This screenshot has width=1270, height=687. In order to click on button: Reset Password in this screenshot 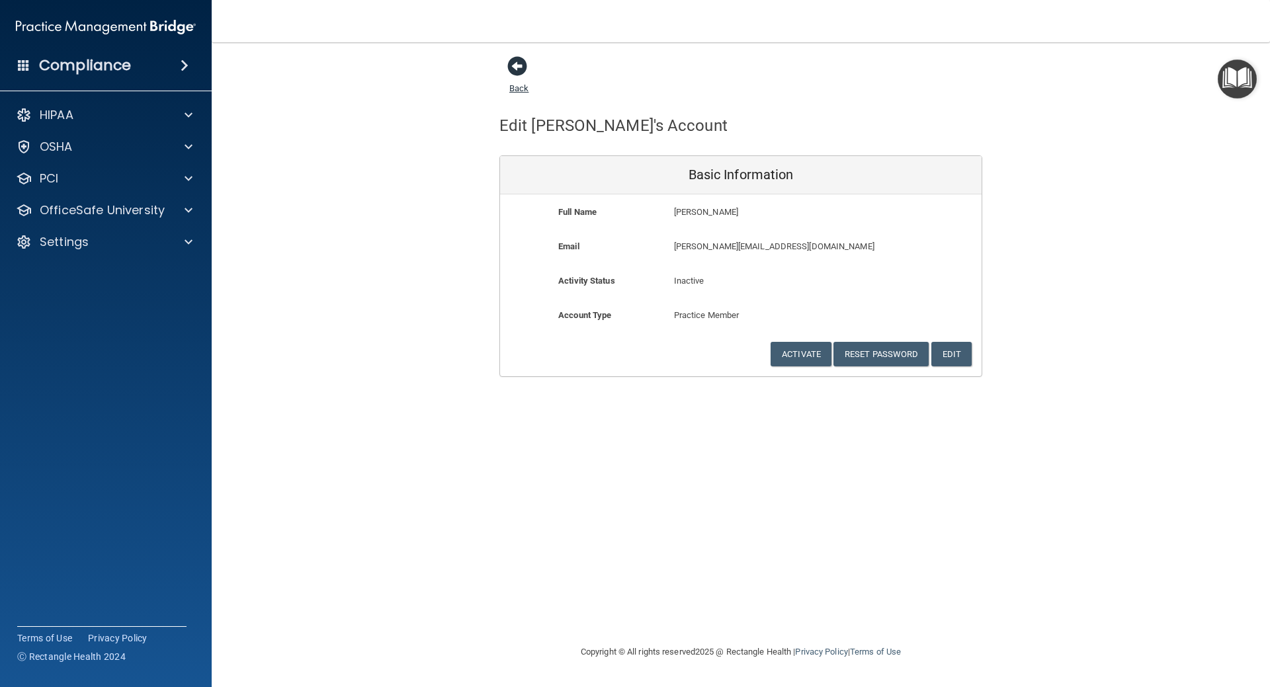, I will do `click(881, 354)`.